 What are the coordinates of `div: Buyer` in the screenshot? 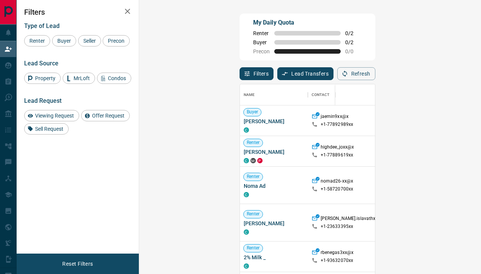 It's located at (64, 41).